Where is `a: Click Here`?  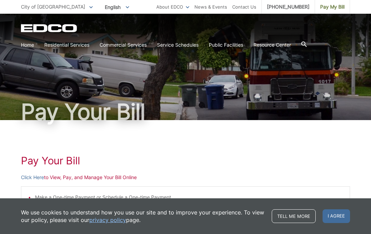 a: Click Here is located at coordinates (32, 177).